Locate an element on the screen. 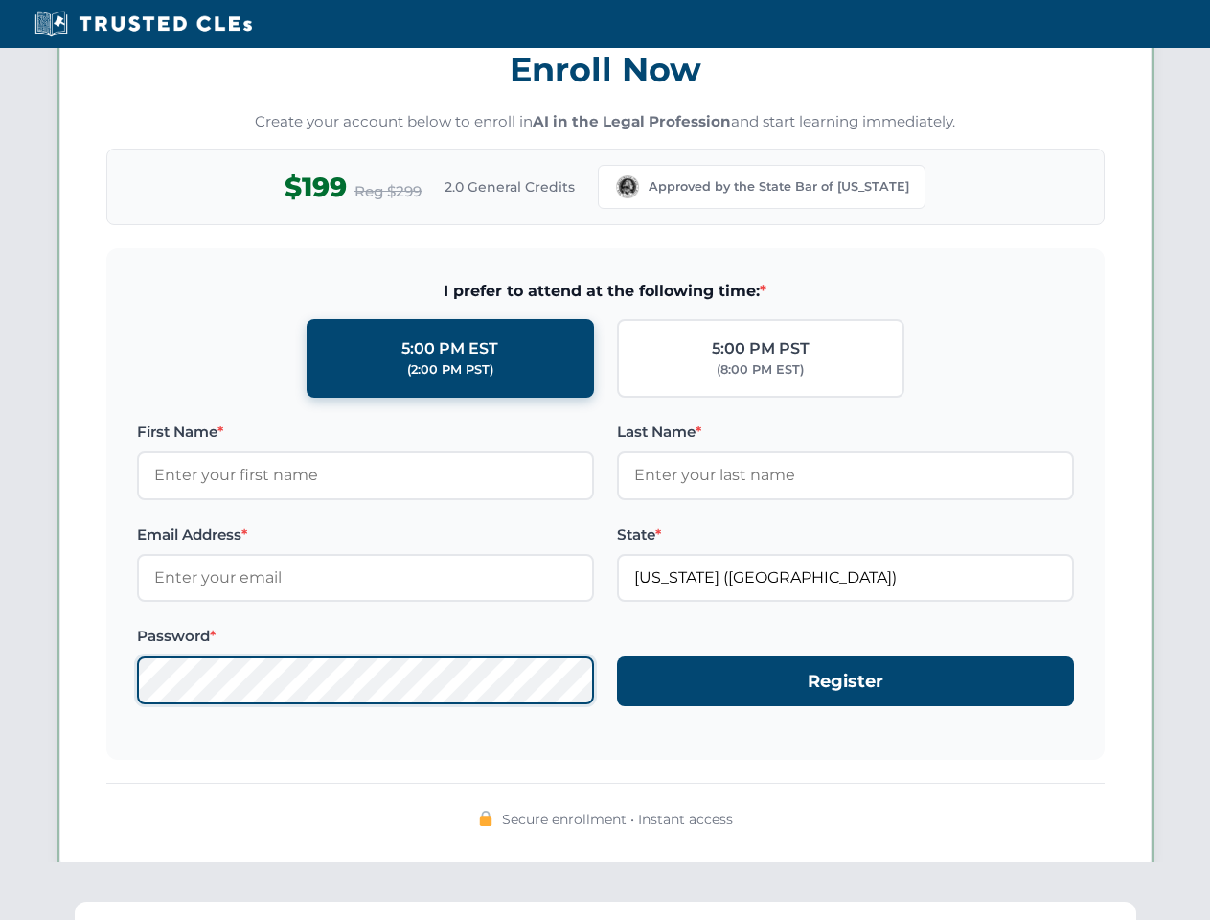  div: (8:00 PM EST) is located at coordinates (760, 370).